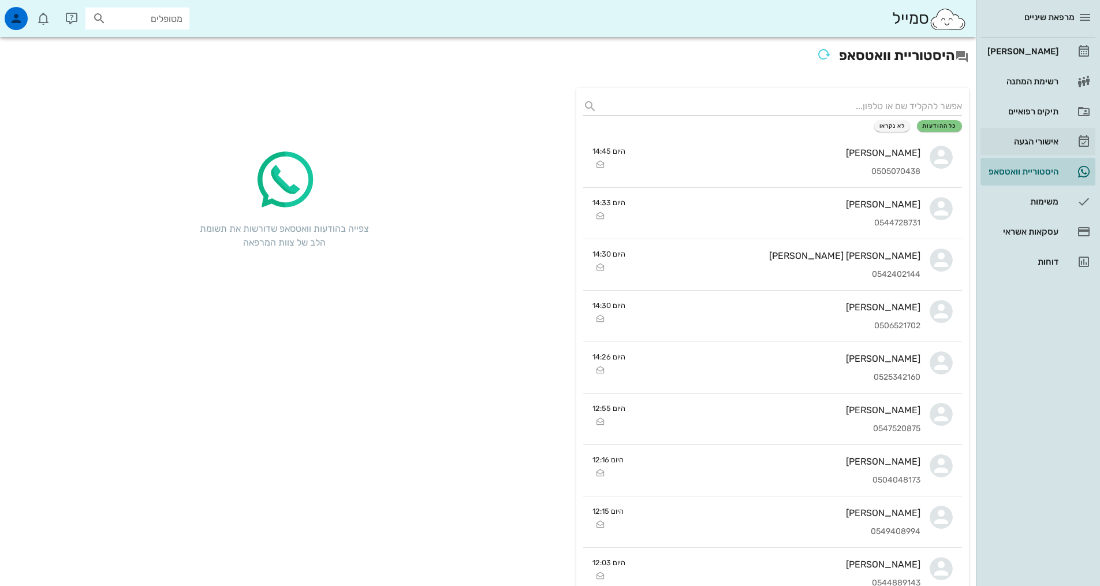 The width and height of the screenshot is (1100, 586). What do you see at coordinates (608, 510) in the screenshot?
I see `small: היום 12:15` at bounding box center [608, 510].